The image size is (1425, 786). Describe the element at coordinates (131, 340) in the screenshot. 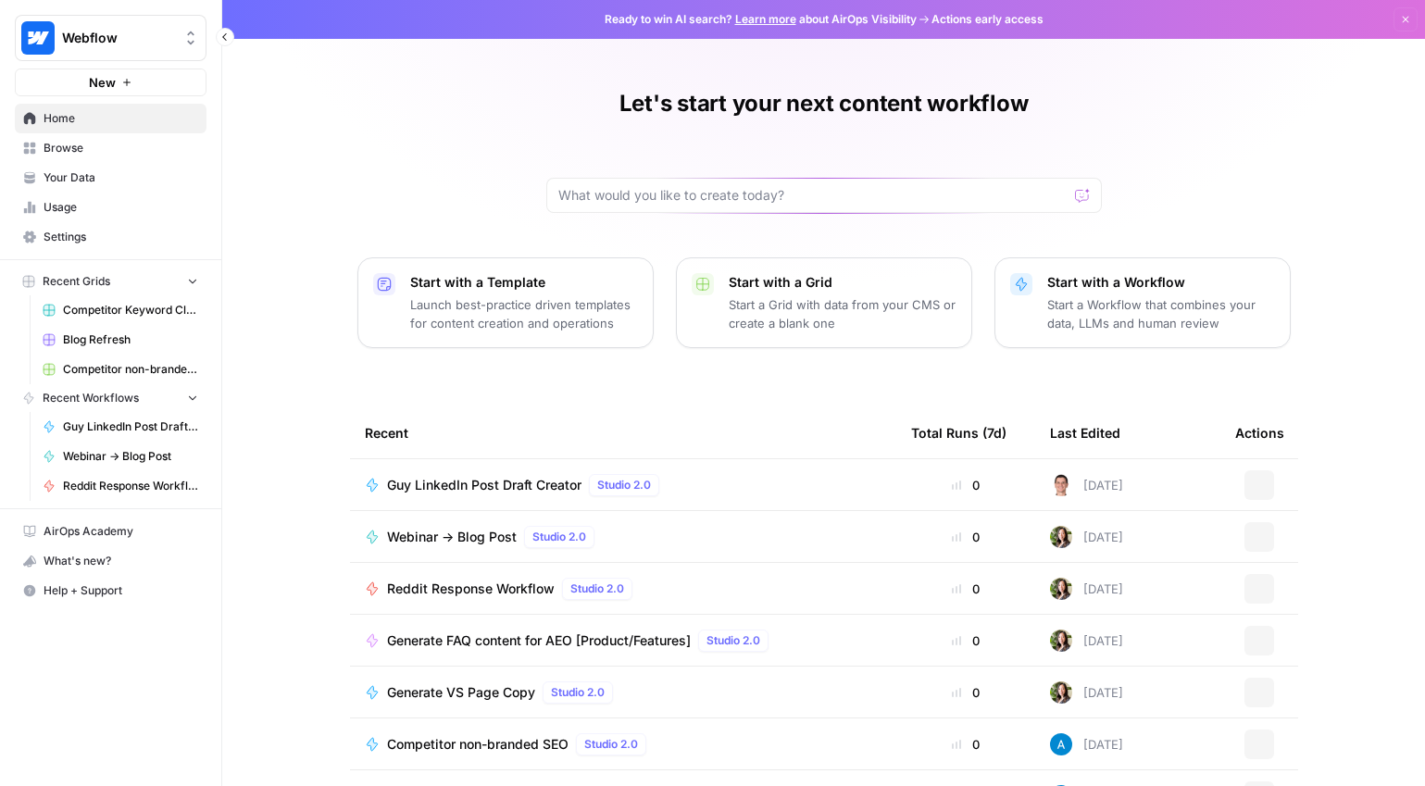

I see `span: Blog Refresh` at that location.